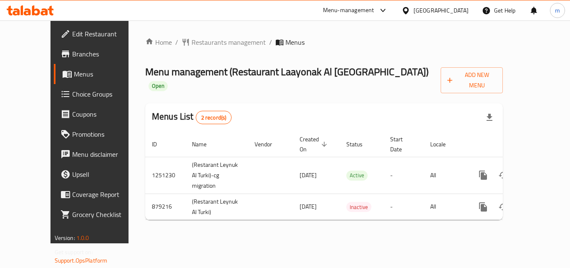  What do you see at coordinates (100, 34) in the screenshot?
I see `a: Edit Restaurant` at bounding box center [100, 34].